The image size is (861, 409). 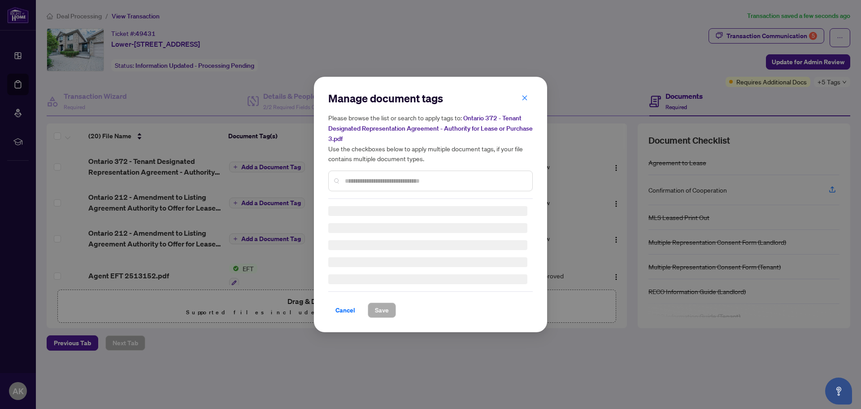 I want to click on h5: Please browse the list or search to apply tags to: Use the checkboxes below to apply multiple doc..., so click(x=431, y=138).